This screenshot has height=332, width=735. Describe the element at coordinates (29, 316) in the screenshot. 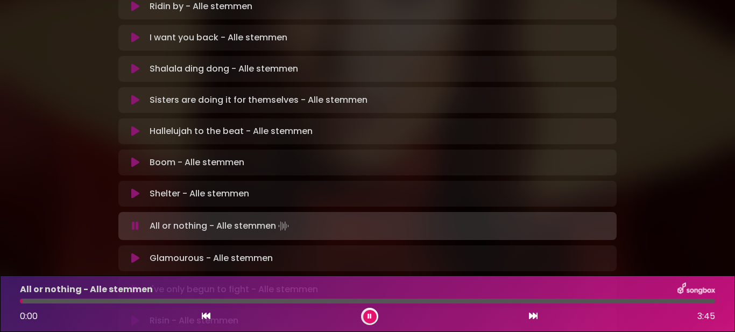

I see `span: 0:00` at that location.